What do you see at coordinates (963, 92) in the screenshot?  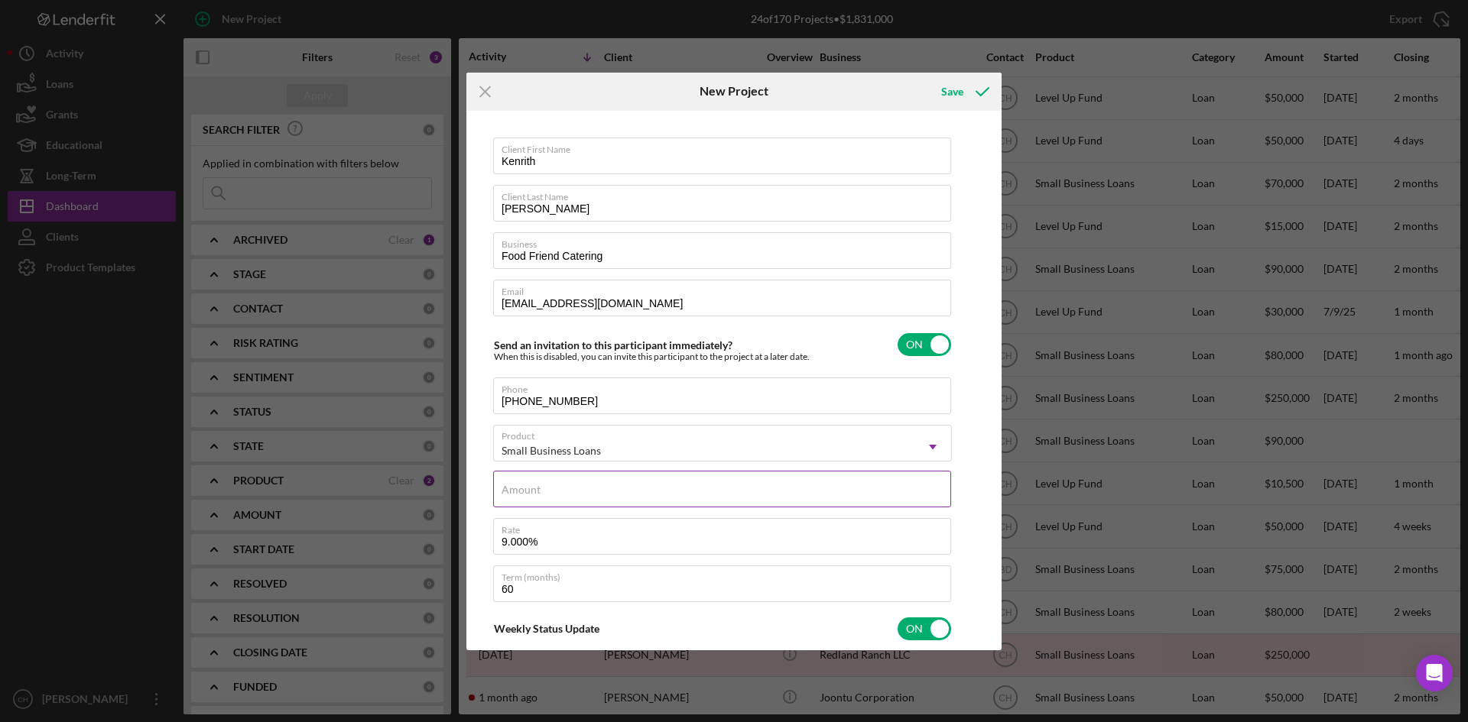 I see `button: Save` at bounding box center [963, 92].